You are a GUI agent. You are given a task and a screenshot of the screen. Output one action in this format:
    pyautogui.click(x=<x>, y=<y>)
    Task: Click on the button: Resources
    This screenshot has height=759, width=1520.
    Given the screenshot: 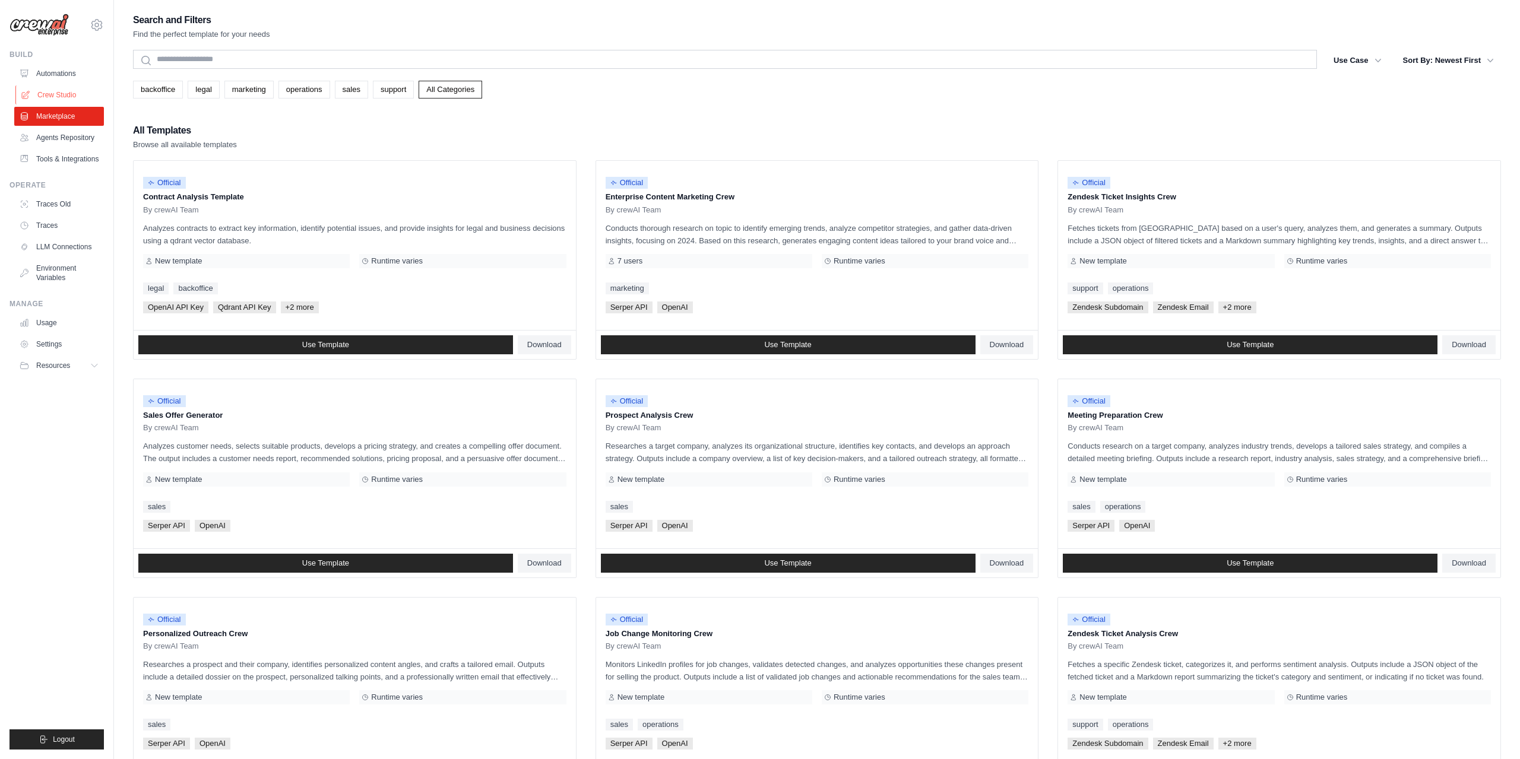 What is the action you would take?
    pyautogui.click(x=59, y=366)
    